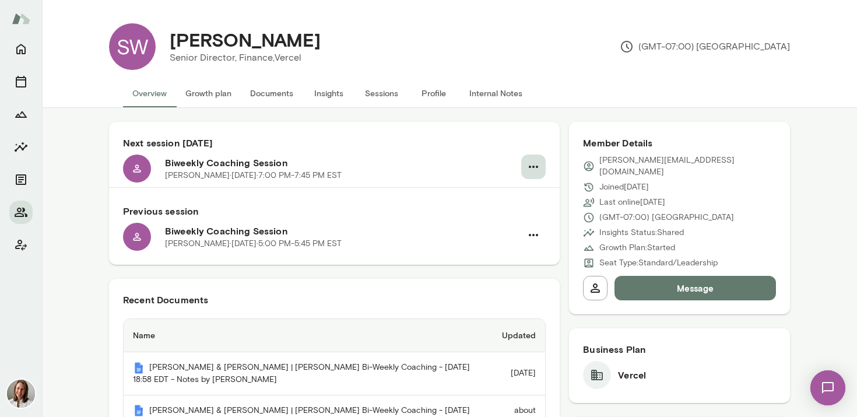 Image resolution: width=857 pixels, height=417 pixels. I want to click on button: Profile, so click(434, 93).